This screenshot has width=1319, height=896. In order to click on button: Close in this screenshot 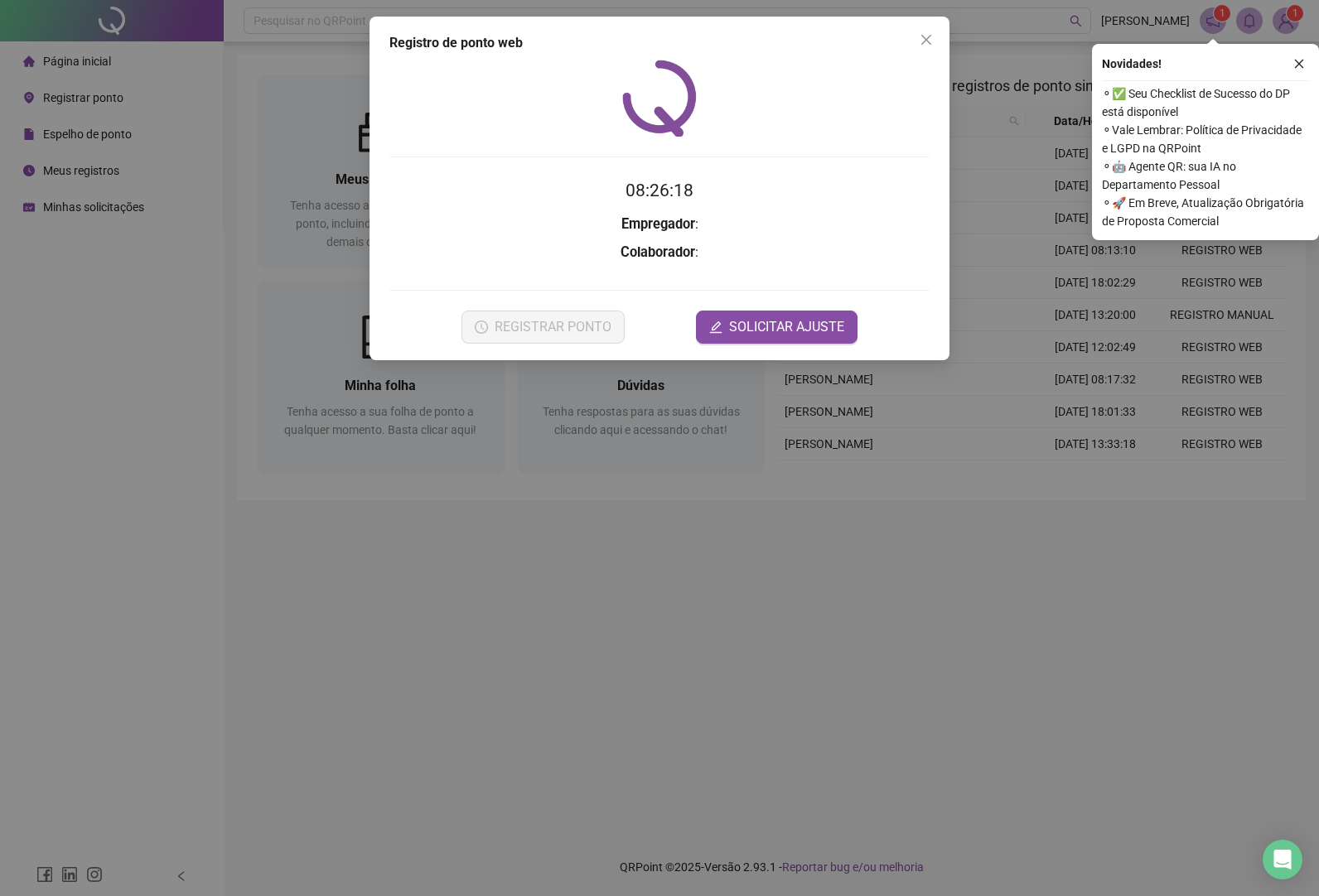, I will do `click(926, 40)`.